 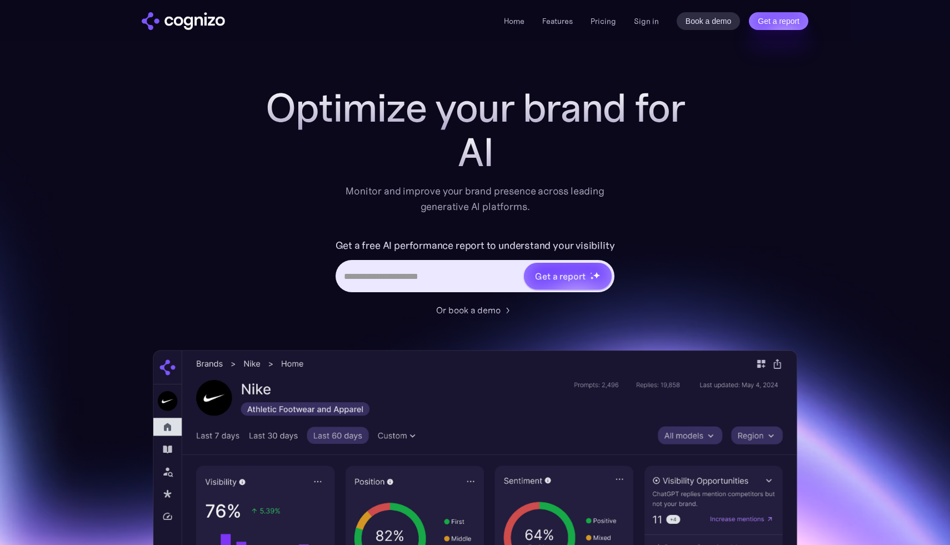 I want to click on div: Monitor and improve your brand presence across leading generative AI platforms., so click(x=475, y=199).